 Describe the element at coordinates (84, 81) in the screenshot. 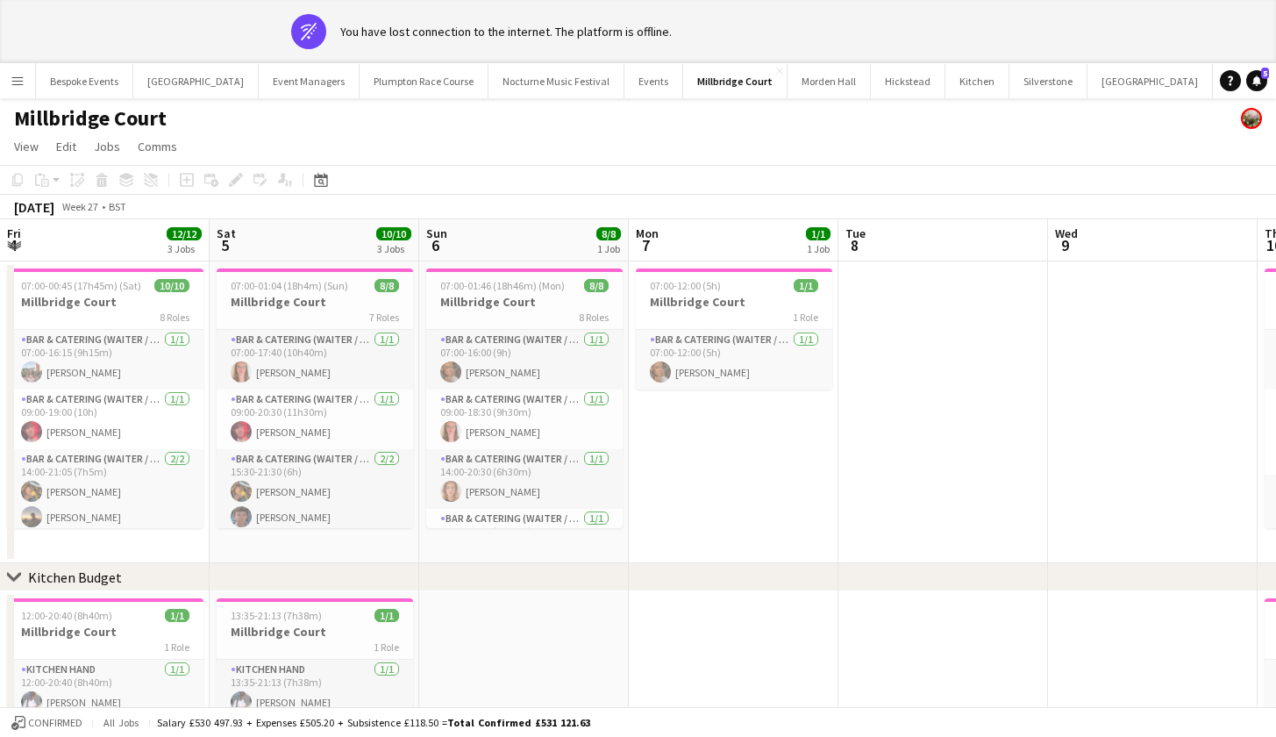

I see `button: Bespoke Events` at that location.